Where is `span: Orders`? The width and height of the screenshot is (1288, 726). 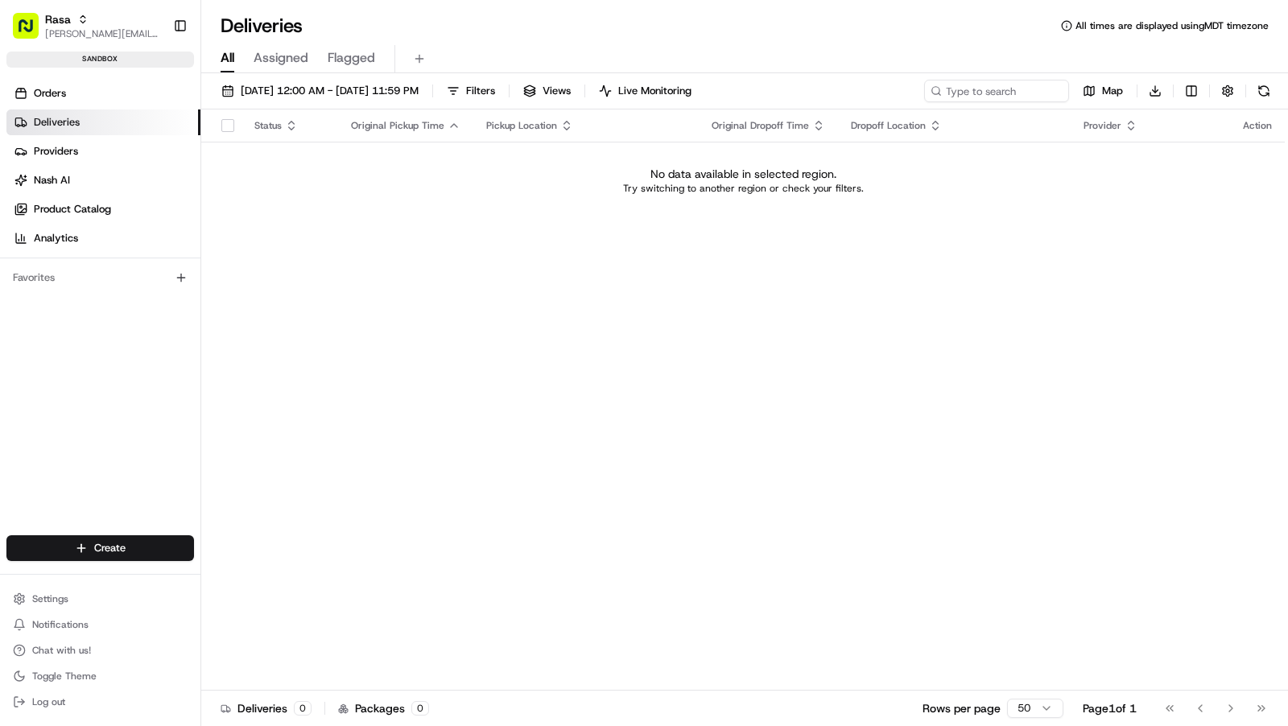 span: Orders is located at coordinates (50, 93).